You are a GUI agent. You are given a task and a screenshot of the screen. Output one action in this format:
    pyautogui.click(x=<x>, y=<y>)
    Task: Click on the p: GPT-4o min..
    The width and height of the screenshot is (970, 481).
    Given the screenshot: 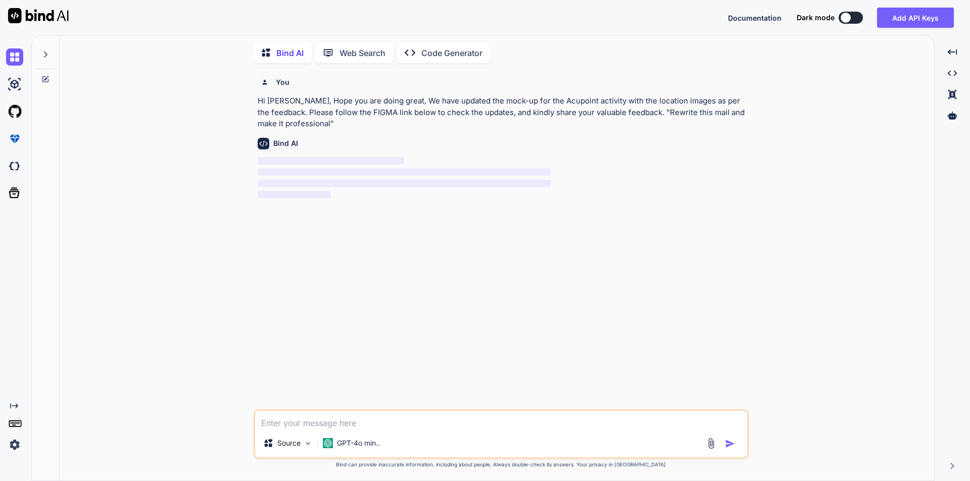 What is the action you would take?
    pyautogui.click(x=358, y=444)
    